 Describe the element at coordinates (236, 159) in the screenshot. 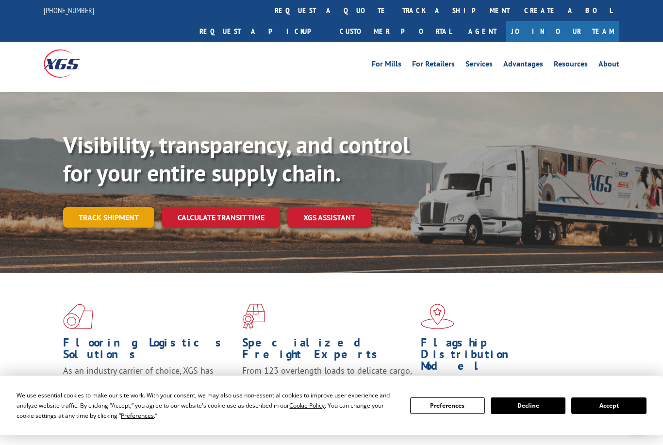

I see `b: Visibility, transparency, and control for your entire supply chain.` at that location.